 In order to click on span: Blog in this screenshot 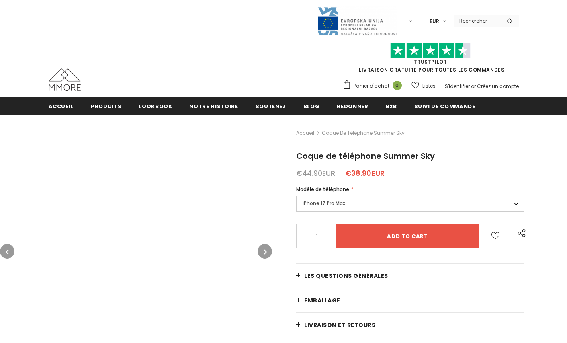, I will do `click(312, 106)`.